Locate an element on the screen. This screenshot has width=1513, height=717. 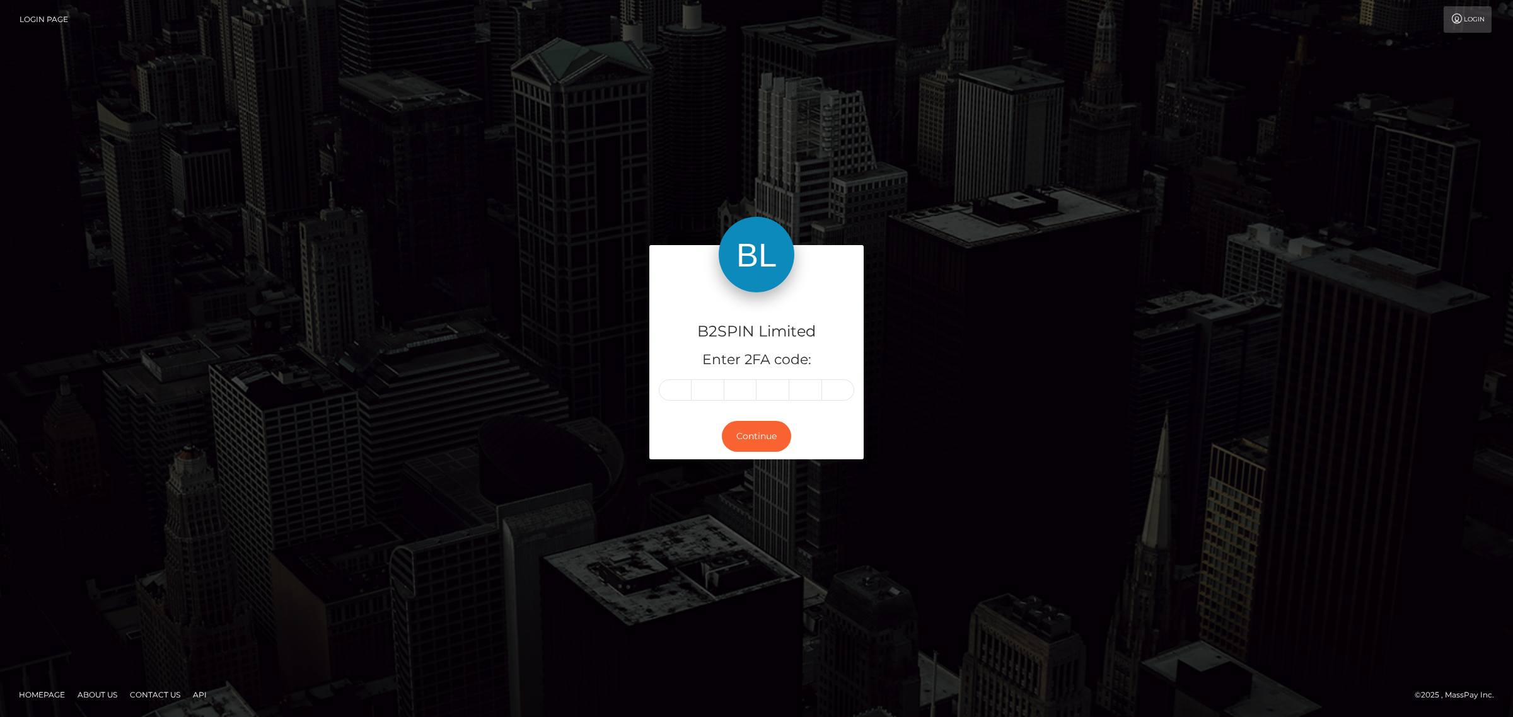
a: Homepage is located at coordinates (42, 695).